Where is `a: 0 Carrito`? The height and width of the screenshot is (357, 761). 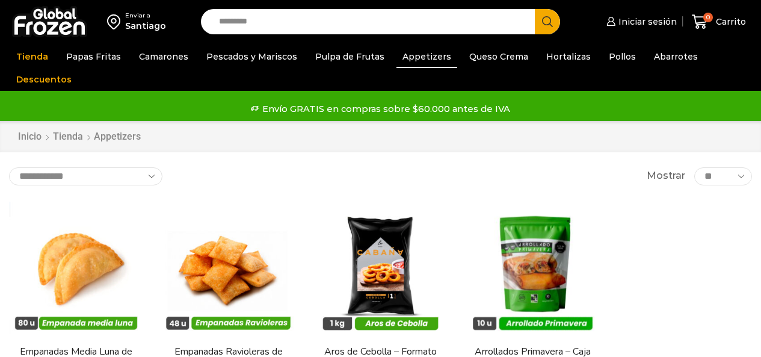
a: 0 Carrito is located at coordinates (719, 22).